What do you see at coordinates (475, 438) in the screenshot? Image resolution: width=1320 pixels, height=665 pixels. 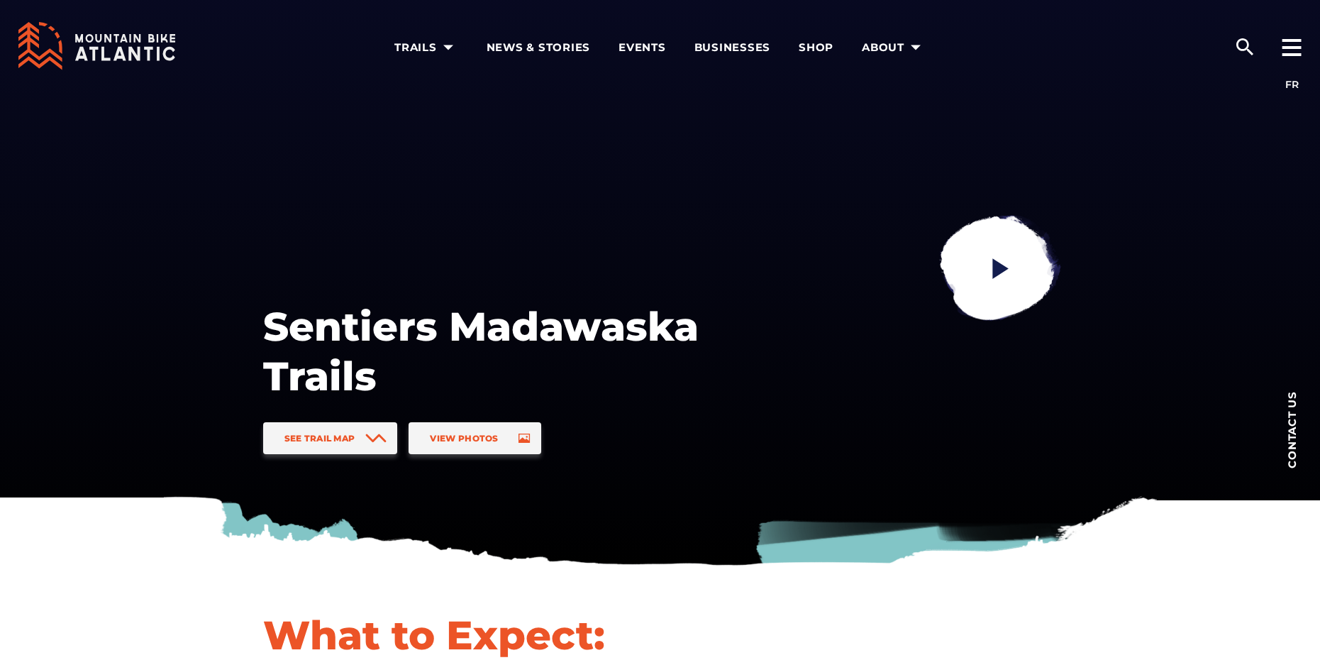 I see `a: View Photos` at bounding box center [475, 438].